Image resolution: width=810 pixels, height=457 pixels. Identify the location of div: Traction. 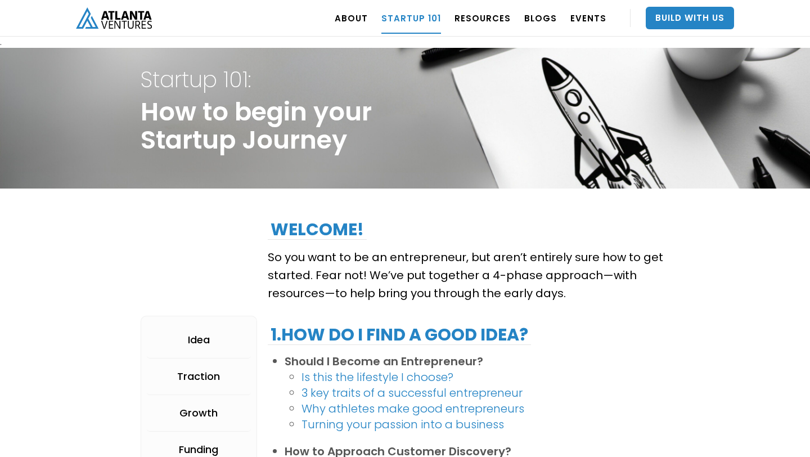
(199, 376).